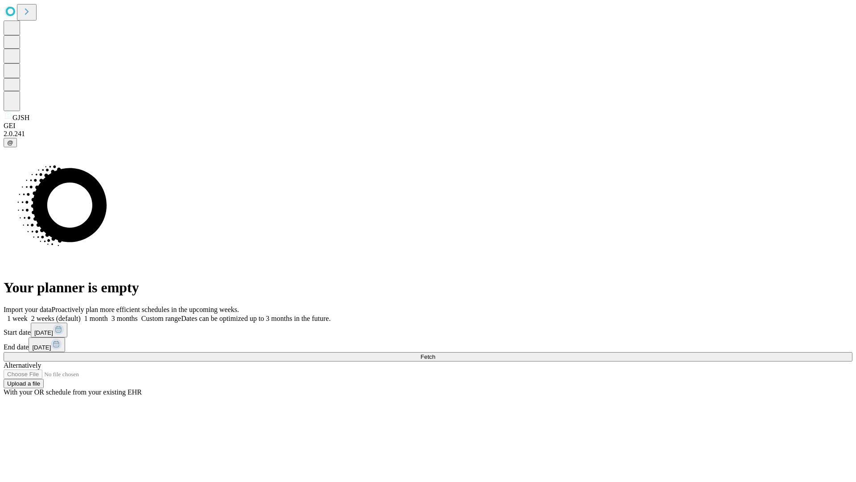  I want to click on span: Proactively plan more efficient schedules in the upcoming weeks., so click(145, 309).